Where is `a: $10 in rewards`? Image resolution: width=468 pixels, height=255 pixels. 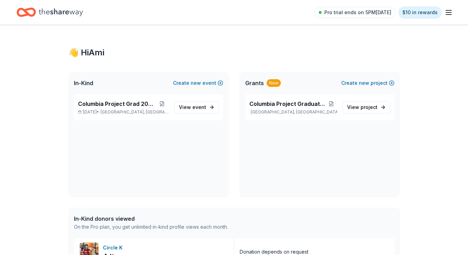 a: $10 in rewards is located at coordinates (420, 12).